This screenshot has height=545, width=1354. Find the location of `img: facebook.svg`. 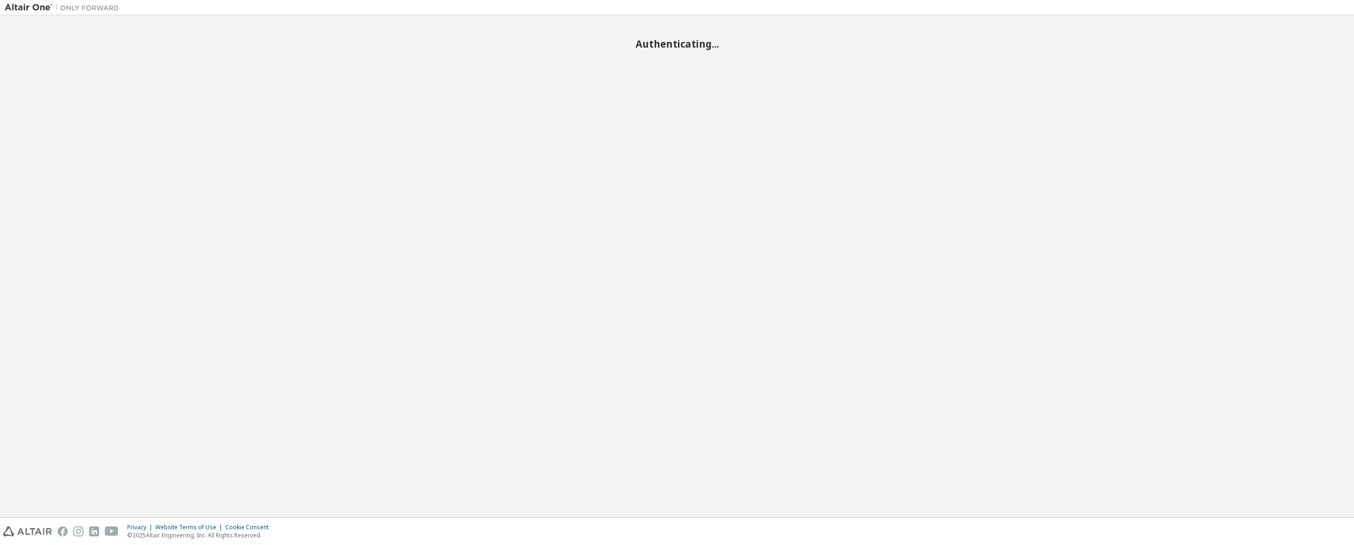

img: facebook.svg is located at coordinates (62, 531).